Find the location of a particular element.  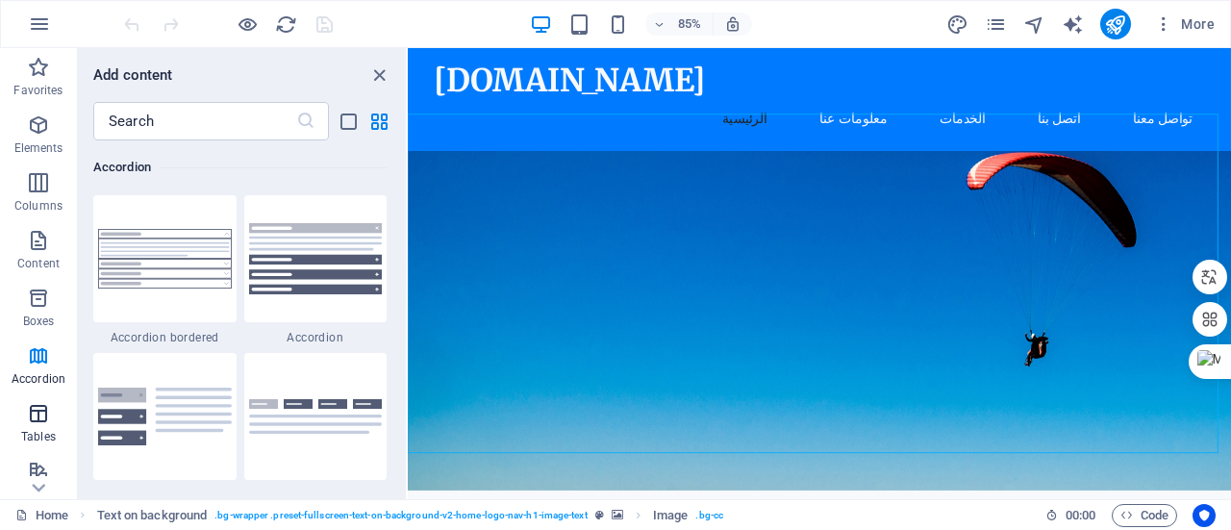

div: Accordion bordered is located at coordinates (164, 270).